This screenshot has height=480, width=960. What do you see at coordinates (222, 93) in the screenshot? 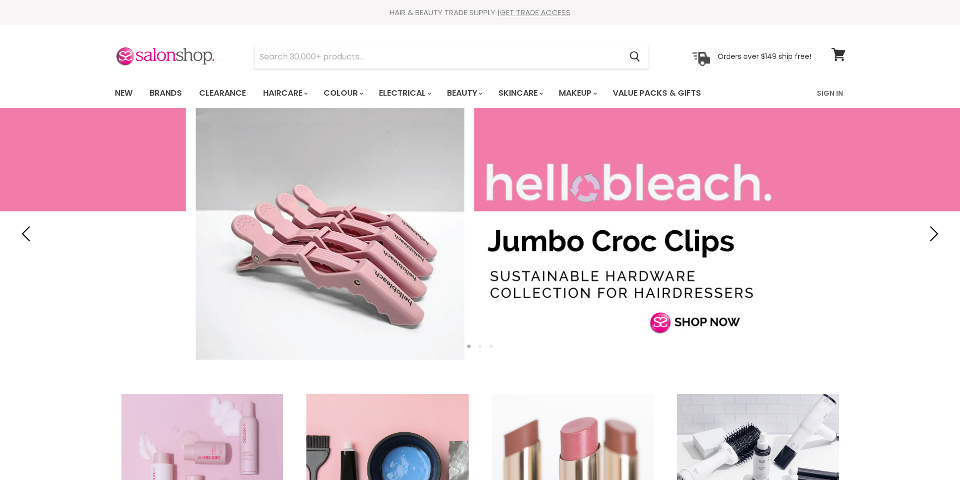
I see `a: Clearance` at bounding box center [222, 93].